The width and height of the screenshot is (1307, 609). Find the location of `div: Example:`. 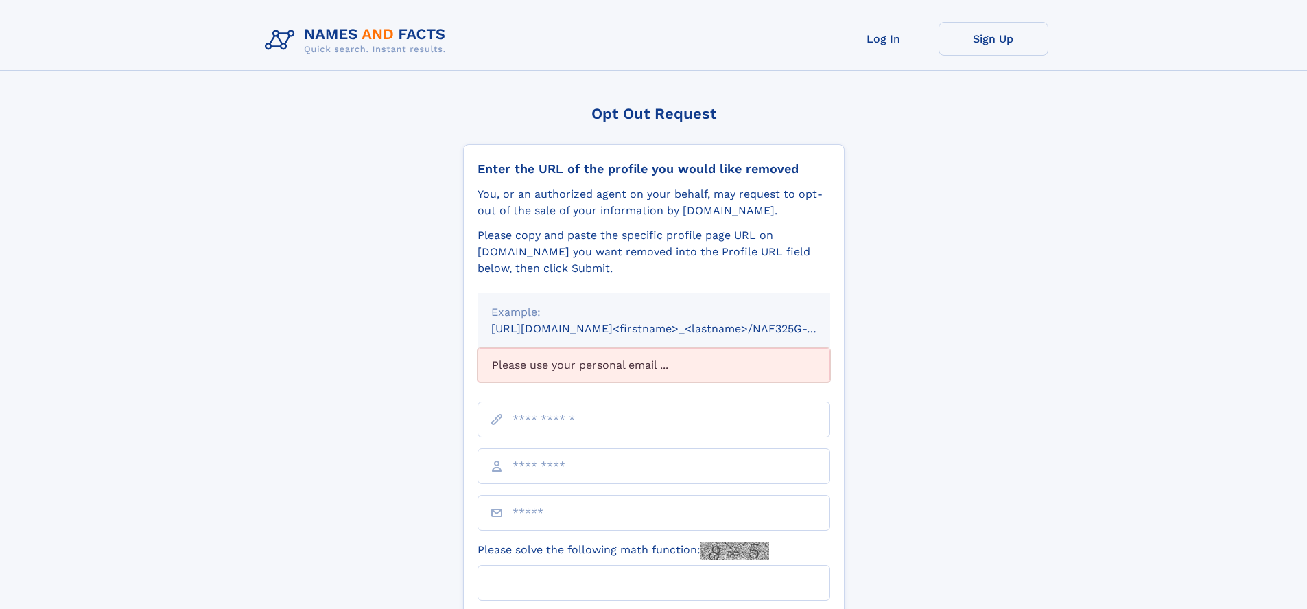

div: Example: is located at coordinates (654, 312).